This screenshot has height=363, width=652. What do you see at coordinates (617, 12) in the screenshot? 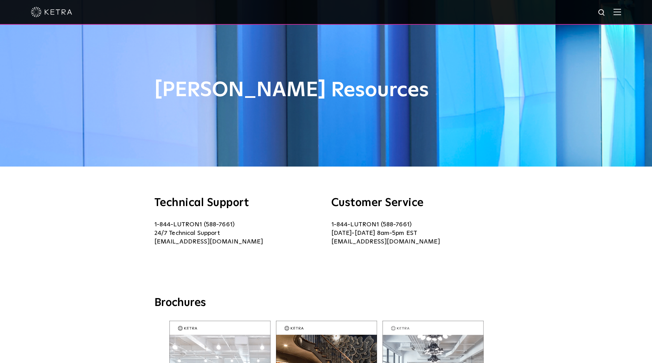
I see `img: Hamburger%20Nav.svg` at bounding box center [617, 12].